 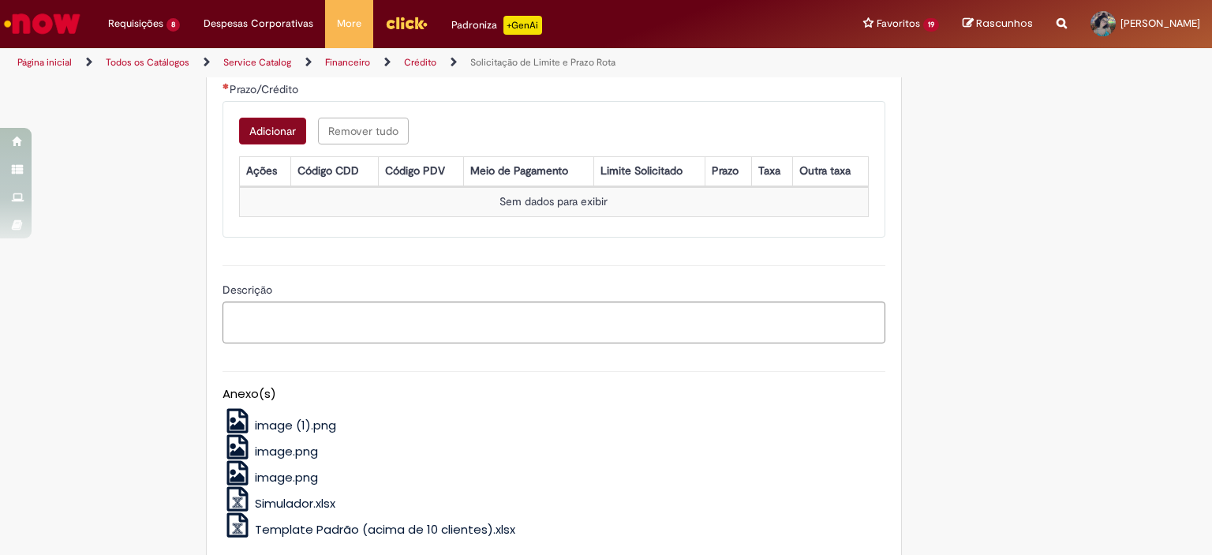 What do you see at coordinates (136, 24) in the screenshot?
I see `span: Requisições` at bounding box center [136, 24].